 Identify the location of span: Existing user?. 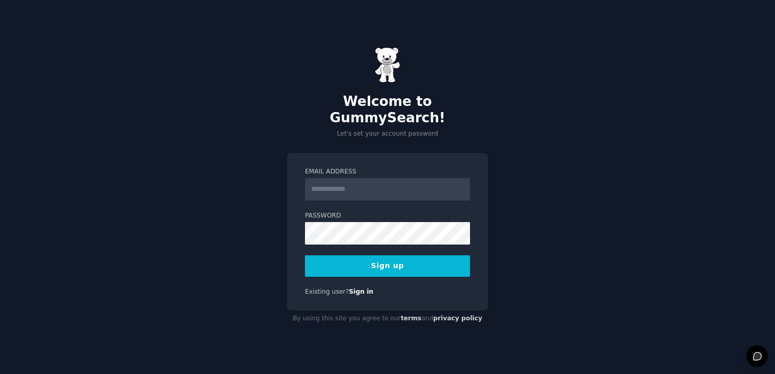
(327, 292).